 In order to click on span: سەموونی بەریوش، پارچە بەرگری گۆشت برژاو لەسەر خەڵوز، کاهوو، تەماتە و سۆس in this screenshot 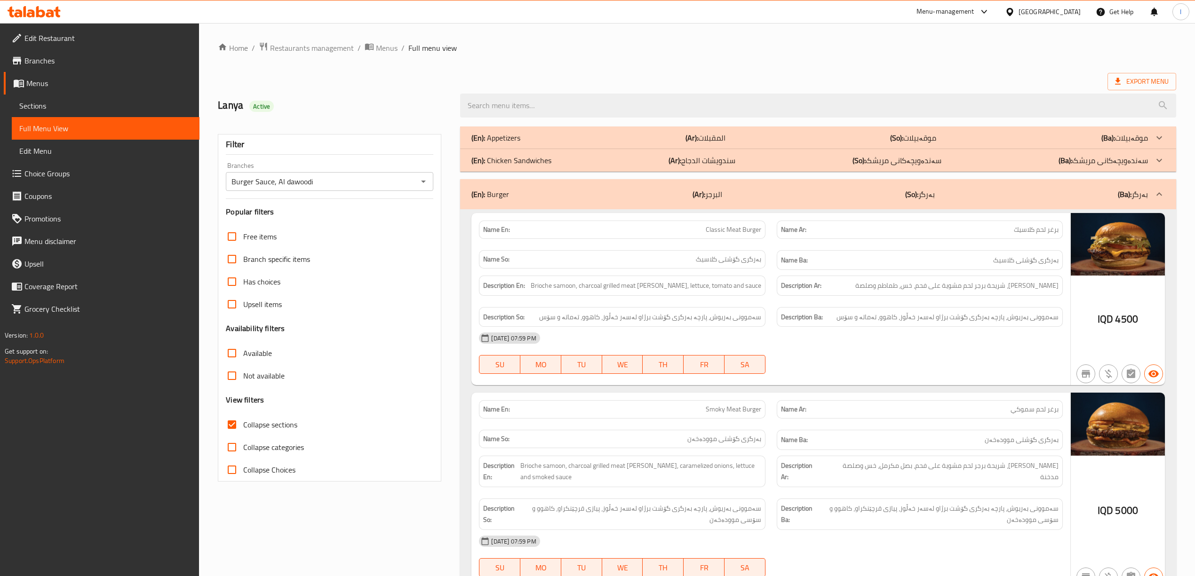, I will do `click(947, 317)`.